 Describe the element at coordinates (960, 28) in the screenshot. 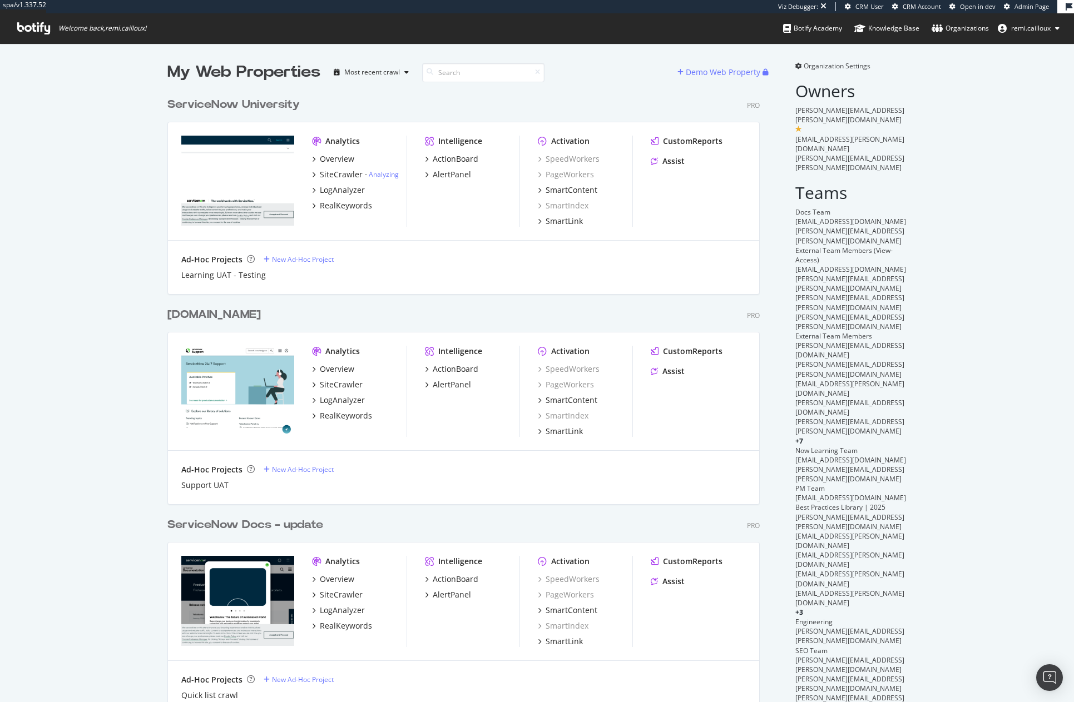

I see `a: Organizations` at that location.